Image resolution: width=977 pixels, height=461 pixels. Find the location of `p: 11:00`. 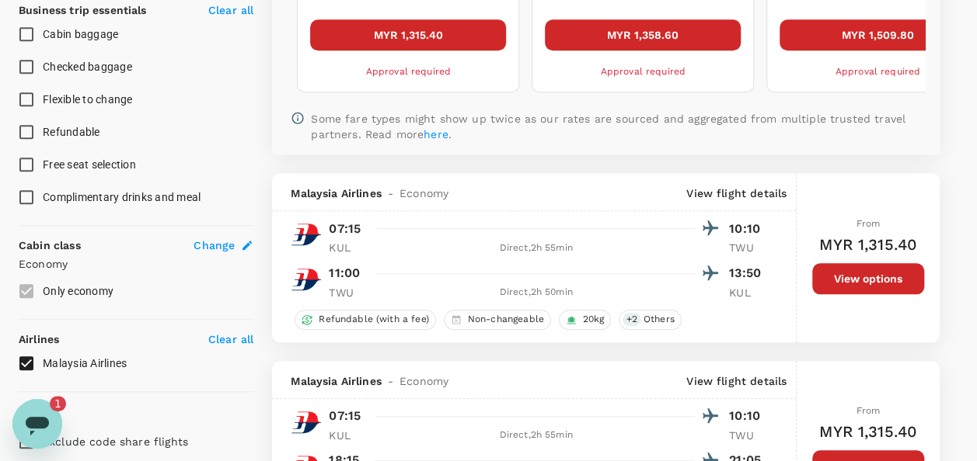

p: 11:00 is located at coordinates (344, 273).